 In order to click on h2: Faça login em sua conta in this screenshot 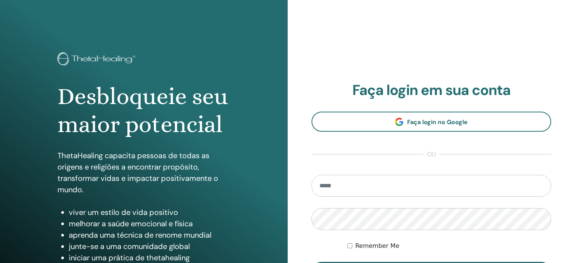, I will do `click(431, 90)`.